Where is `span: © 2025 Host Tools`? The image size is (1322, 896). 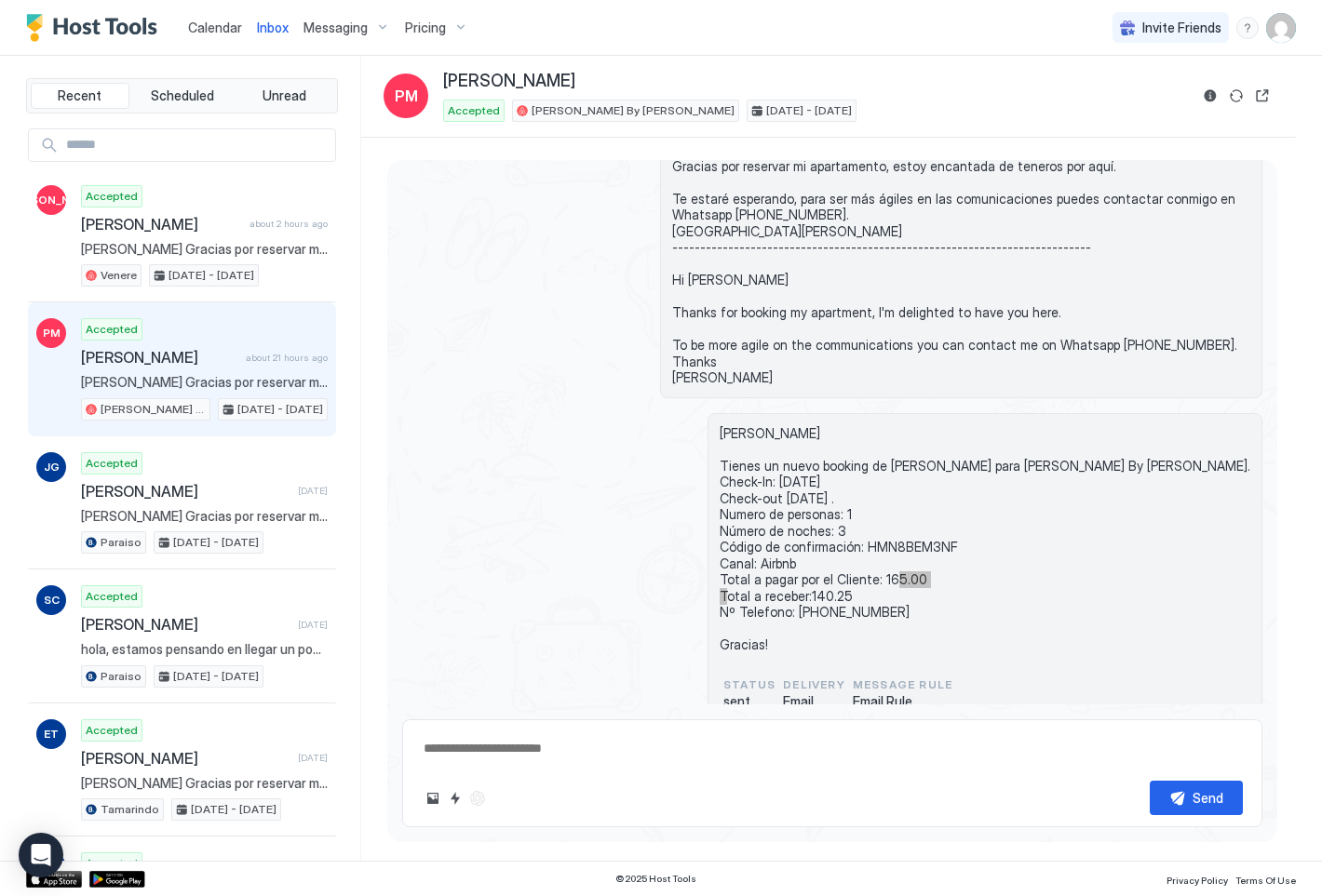 span: © 2025 Host Tools is located at coordinates (655, 878).